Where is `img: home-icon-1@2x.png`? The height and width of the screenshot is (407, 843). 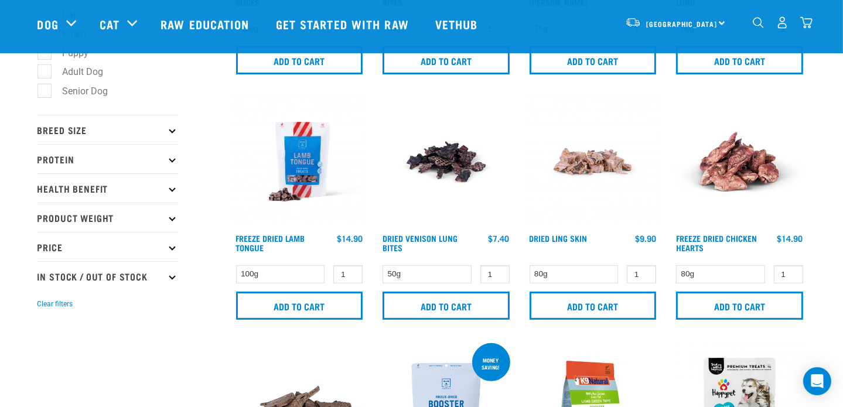
img: home-icon-1@2x.png is located at coordinates (758, 22).